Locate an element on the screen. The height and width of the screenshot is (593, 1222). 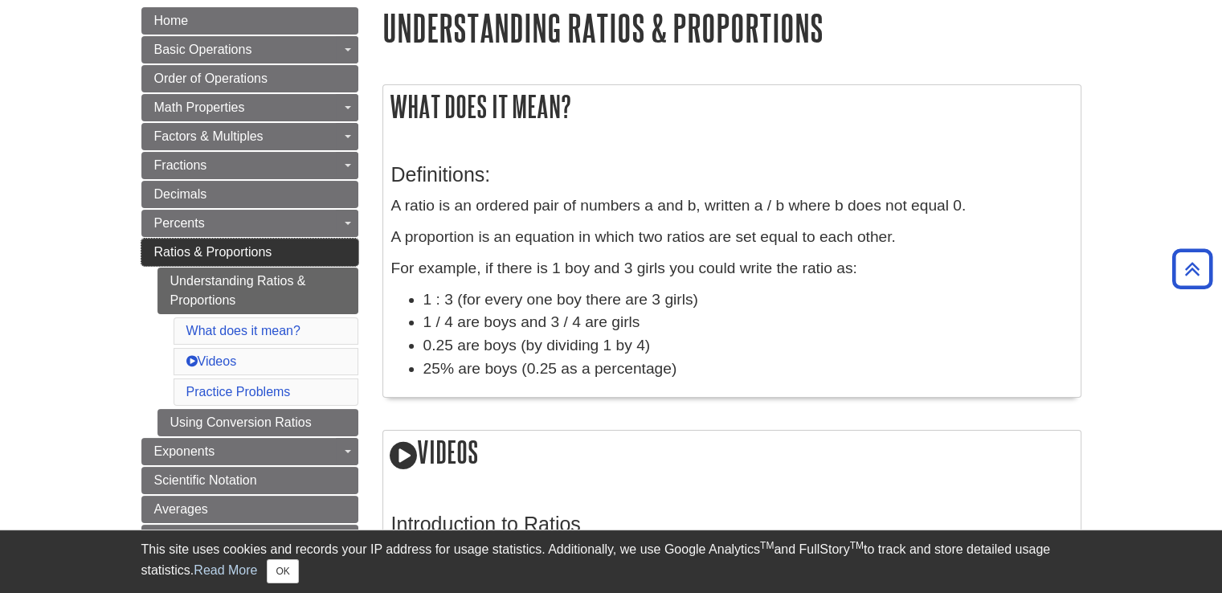
li: 0.25 are boys (by dividing 1 by 4) is located at coordinates (748, 346).